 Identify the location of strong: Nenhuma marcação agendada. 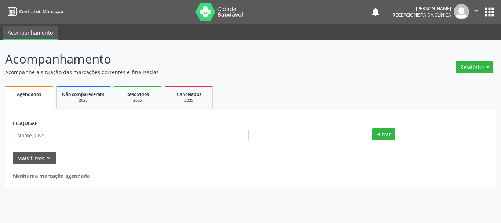
(51, 175).